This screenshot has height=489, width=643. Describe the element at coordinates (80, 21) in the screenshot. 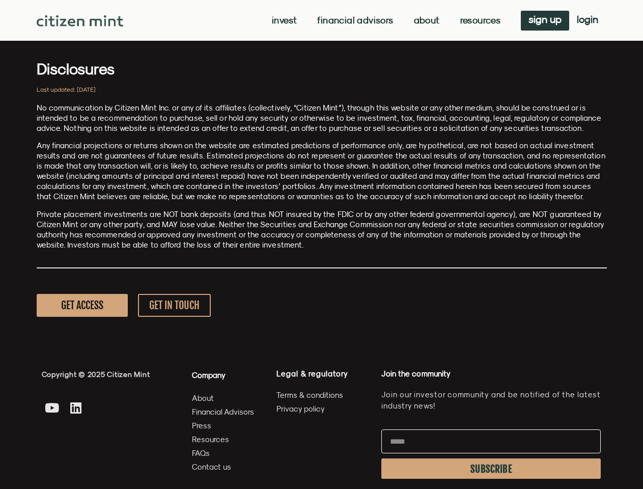

I see `img: Citizen Mint` at that location.